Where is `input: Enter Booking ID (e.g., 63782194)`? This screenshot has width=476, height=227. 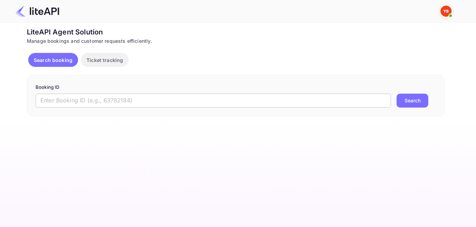 input: Enter Booking ID (e.g., 63782194) is located at coordinates (213, 101).